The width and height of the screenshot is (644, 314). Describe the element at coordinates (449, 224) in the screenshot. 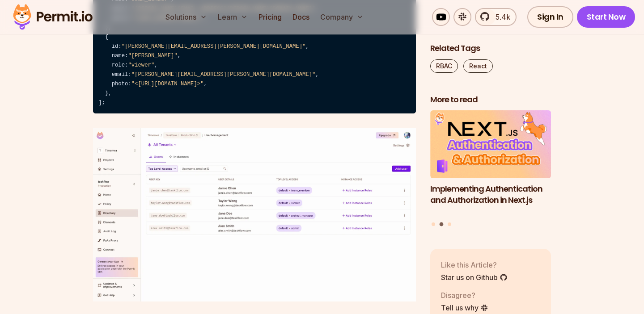

I see `button: Go to slide 3` at that location.